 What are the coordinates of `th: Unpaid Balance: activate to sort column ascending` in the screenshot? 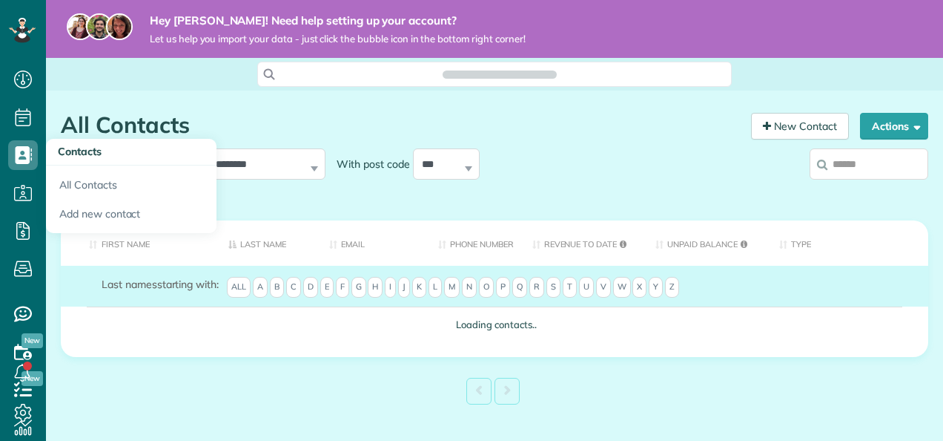 It's located at (706, 243).